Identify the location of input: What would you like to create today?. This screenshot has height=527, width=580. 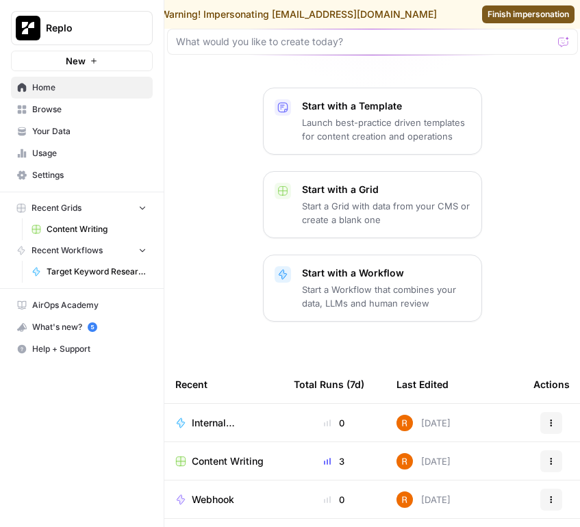
(364, 42).